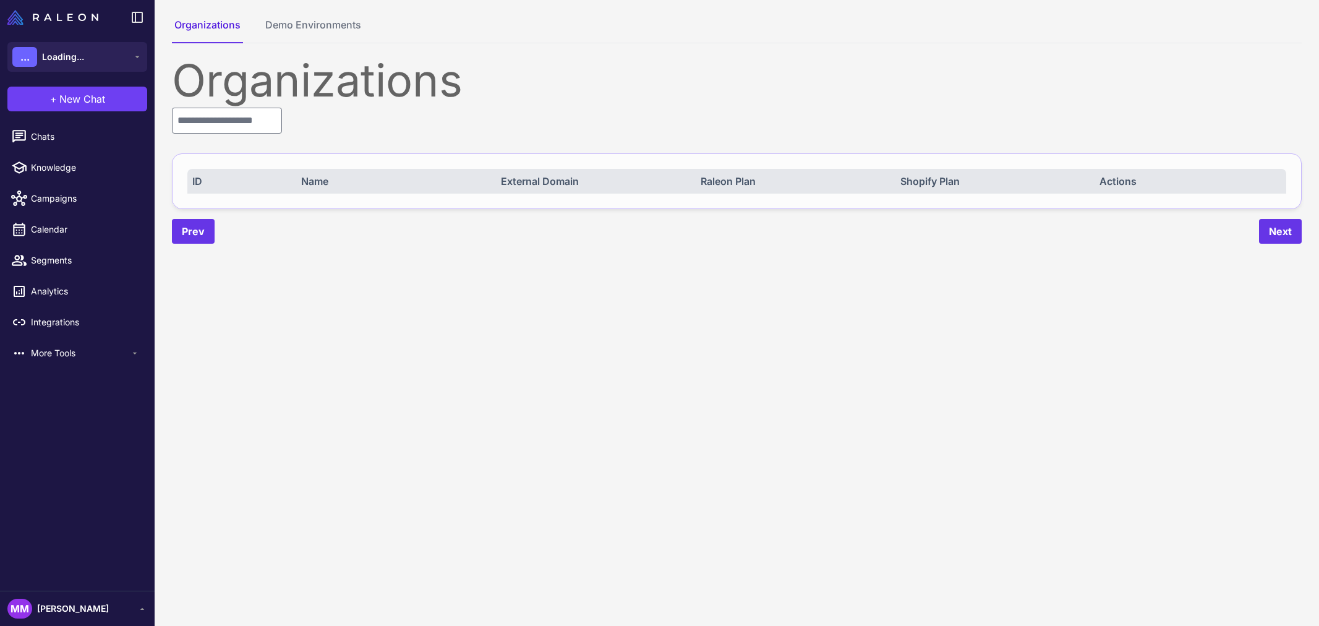 The width and height of the screenshot is (1319, 626). What do you see at coordinates (80, 353) in the screenshot?
I see `span: More Tools` at bounding box center [80, 353].